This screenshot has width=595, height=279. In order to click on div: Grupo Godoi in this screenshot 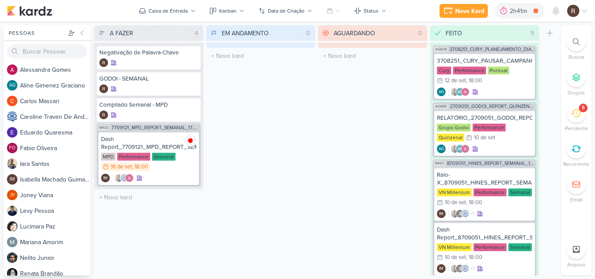, I will do `click(454, 128)`.